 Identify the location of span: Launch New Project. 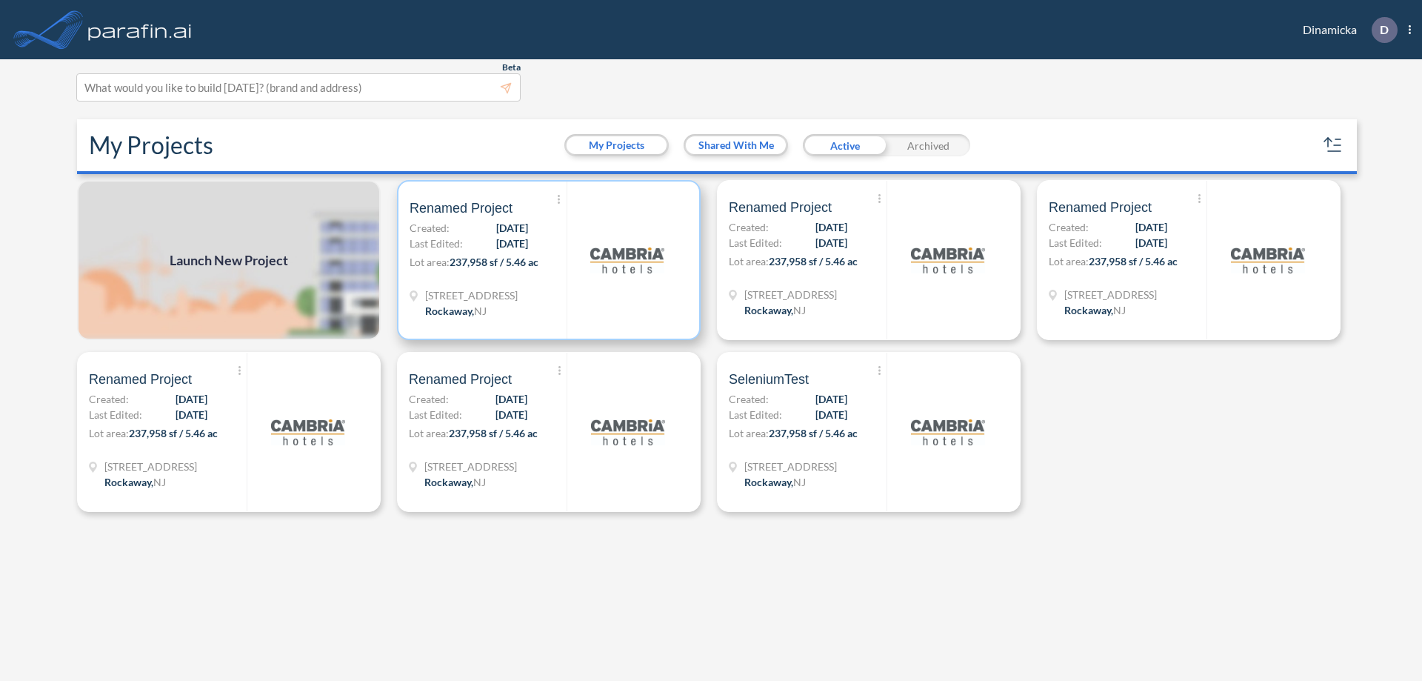
(229, 260).